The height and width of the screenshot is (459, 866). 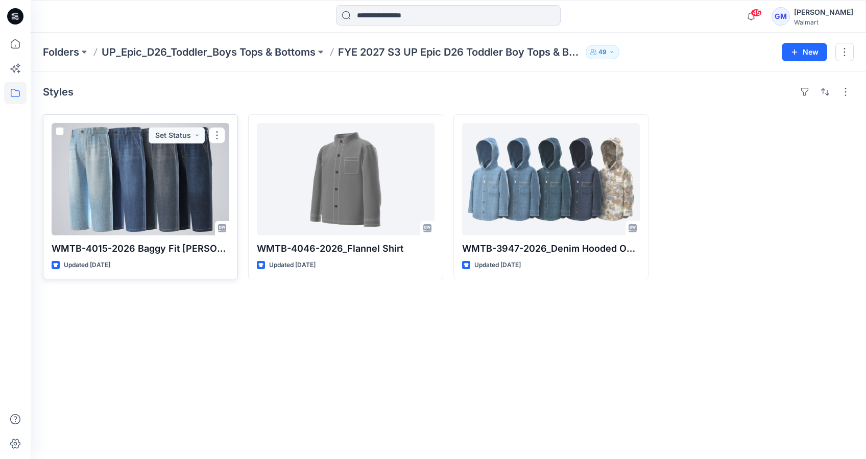 What do you see at coordinates (602, 52) in the screenshot?
I see `p: 49` at bounding box center [602, 52].